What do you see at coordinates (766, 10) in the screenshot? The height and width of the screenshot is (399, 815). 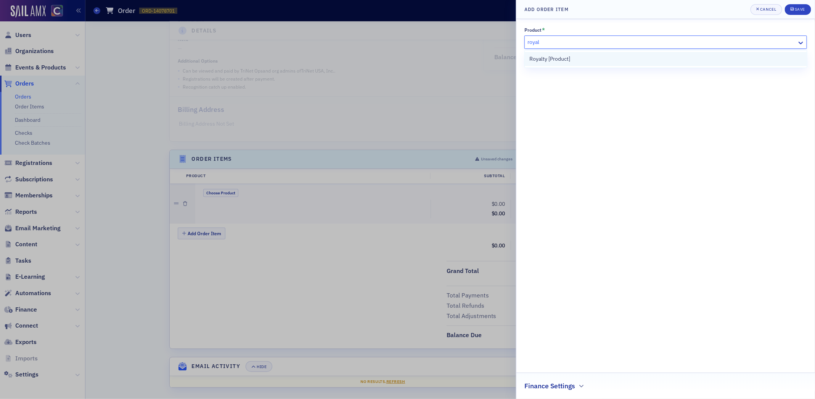 I see `button: Cancel` at bounding box center [766, 10].